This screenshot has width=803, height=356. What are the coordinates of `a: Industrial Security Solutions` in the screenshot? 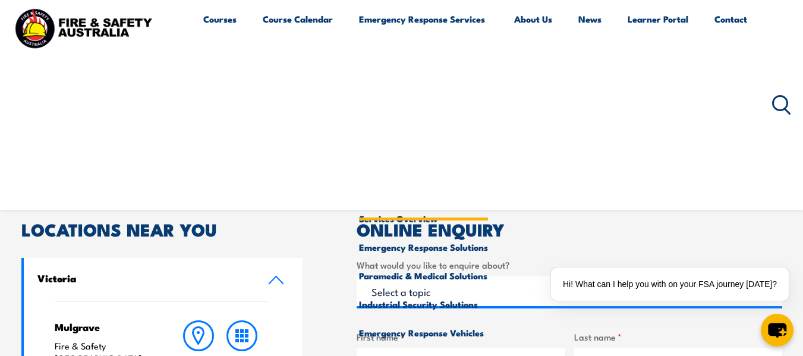 It's located at (423, 304).